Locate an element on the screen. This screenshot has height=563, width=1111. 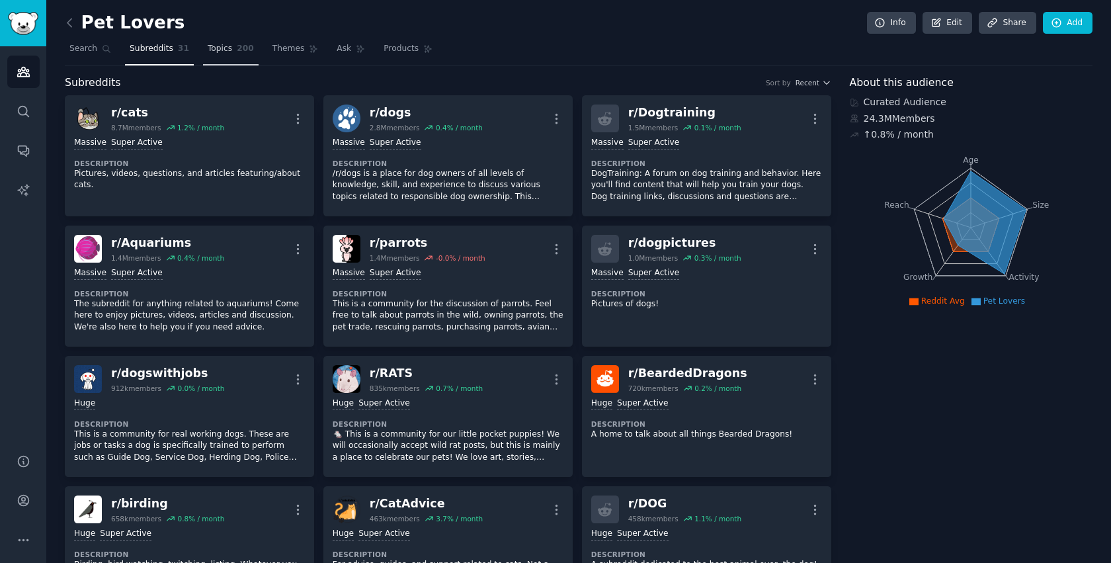
div: r/ Dogtraining is located at coordinates (684, 112).